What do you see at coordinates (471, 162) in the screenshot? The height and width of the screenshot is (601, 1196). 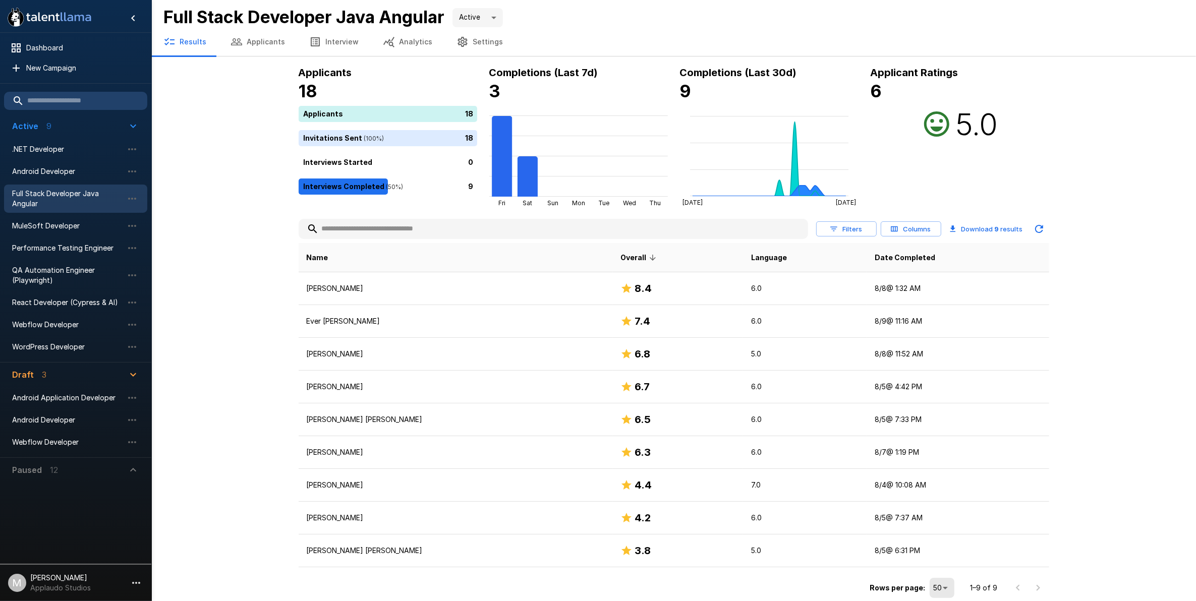 I see `p: 0` at bounding box center [471, 162].